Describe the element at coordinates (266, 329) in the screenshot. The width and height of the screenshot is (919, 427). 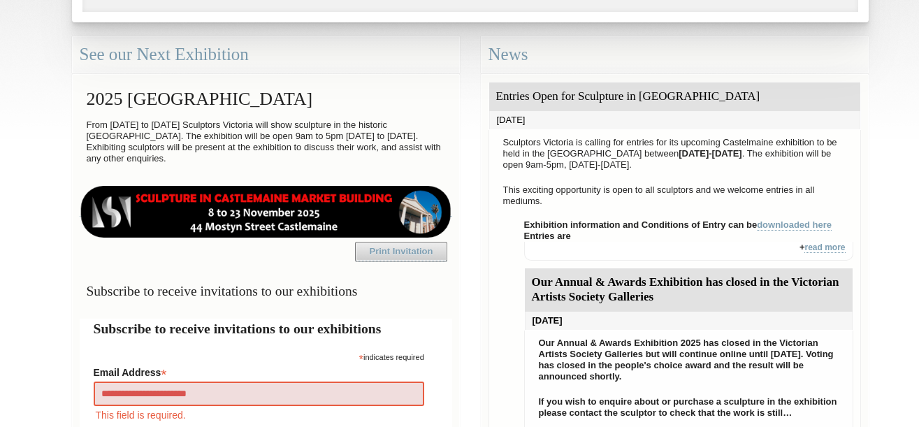
I see `h2: Subscribe to receive invitations to our exhibitions` at that location.